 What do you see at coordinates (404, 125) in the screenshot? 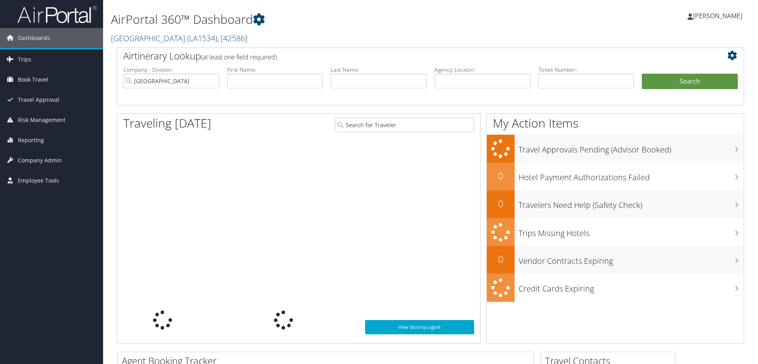
I see `input: Search for Traveler` at bounding box center [404, 125].